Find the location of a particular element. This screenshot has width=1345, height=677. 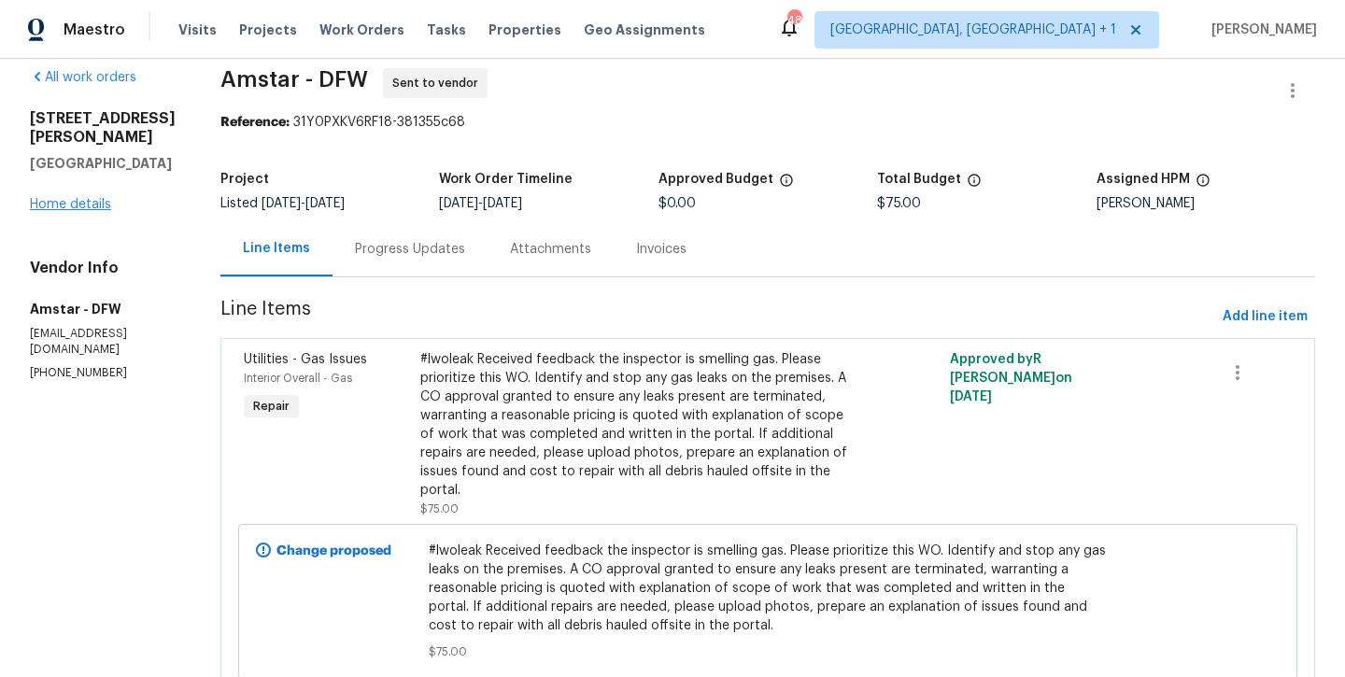

span: Utilities - Gas Issues is located at coordinates (305, 360).